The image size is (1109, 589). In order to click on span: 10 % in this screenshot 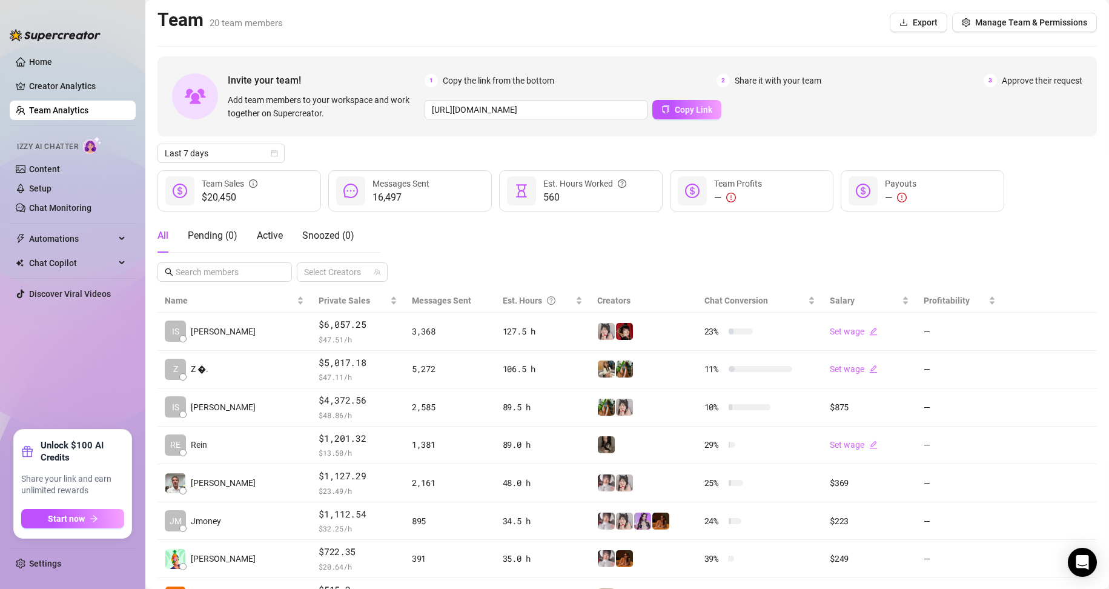, I will do `click(714, 407)`.